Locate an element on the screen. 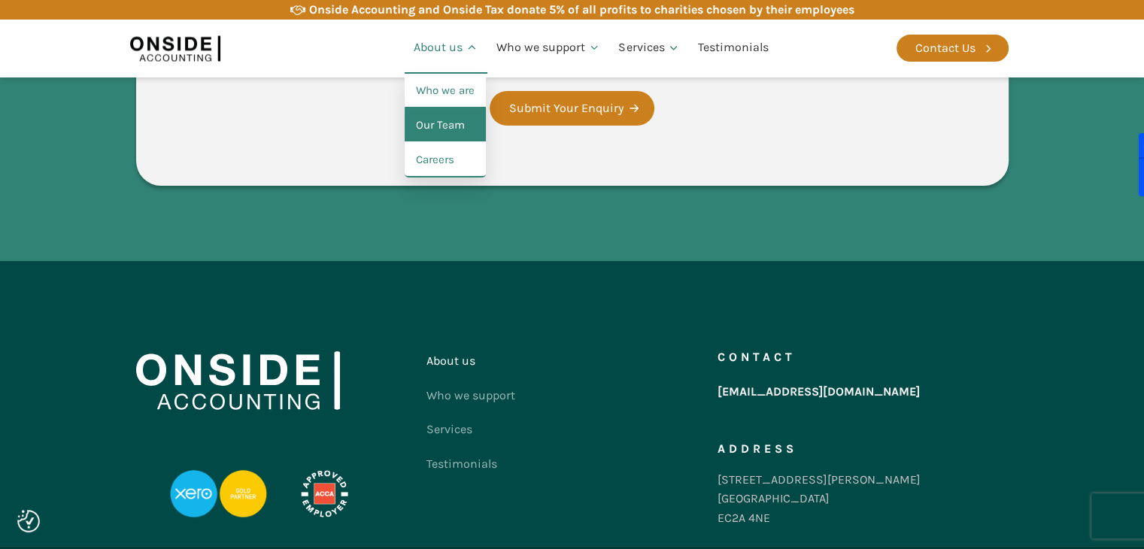  button: Consent Preferences is located at coordinates (29, 521).